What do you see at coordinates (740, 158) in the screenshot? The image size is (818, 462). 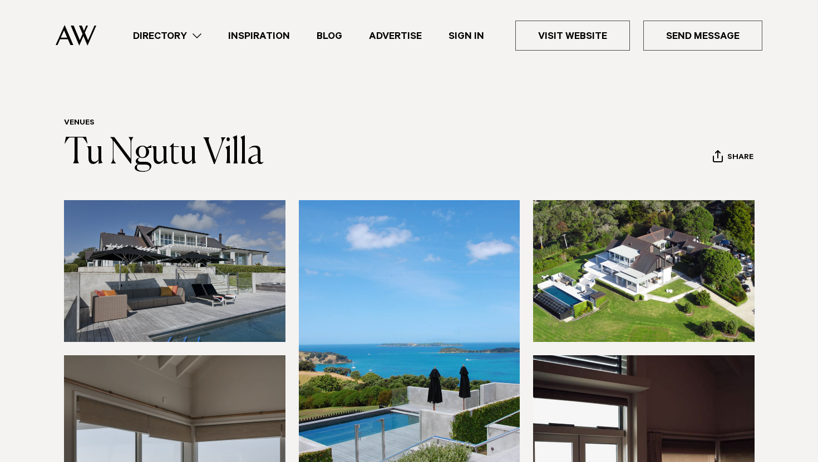 I see `span: Share` at bounding box center [740, 158].